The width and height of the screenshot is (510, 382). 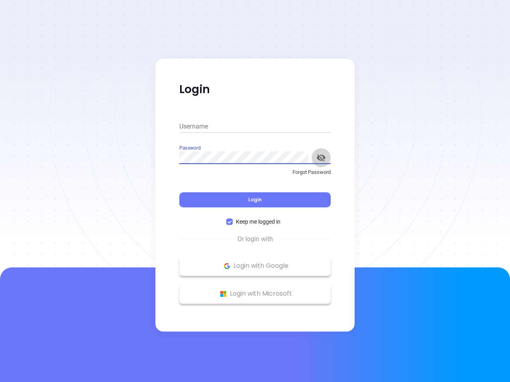 What do you see at coordinates (190, 148) in the screenshot?
I see `label: Password` at bounding box center [190, 148].